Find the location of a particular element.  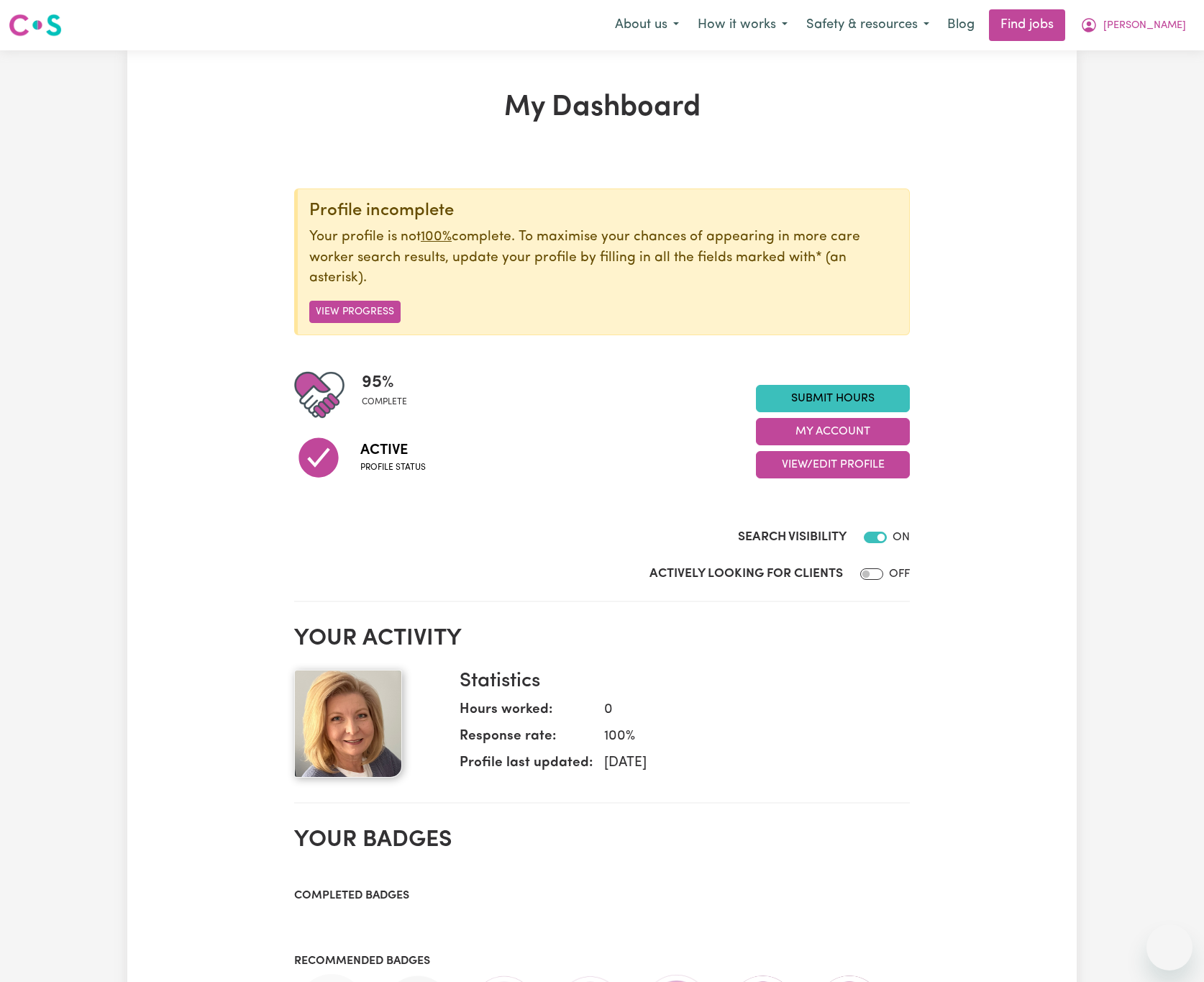

button: About us is located at coordinates (646, 26).